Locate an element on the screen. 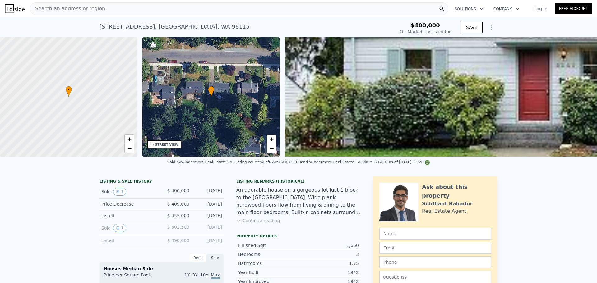 Image resolution: width=597 pixels, height=283 pixels. span: Search an address or region is located at coordinates (67, 9).